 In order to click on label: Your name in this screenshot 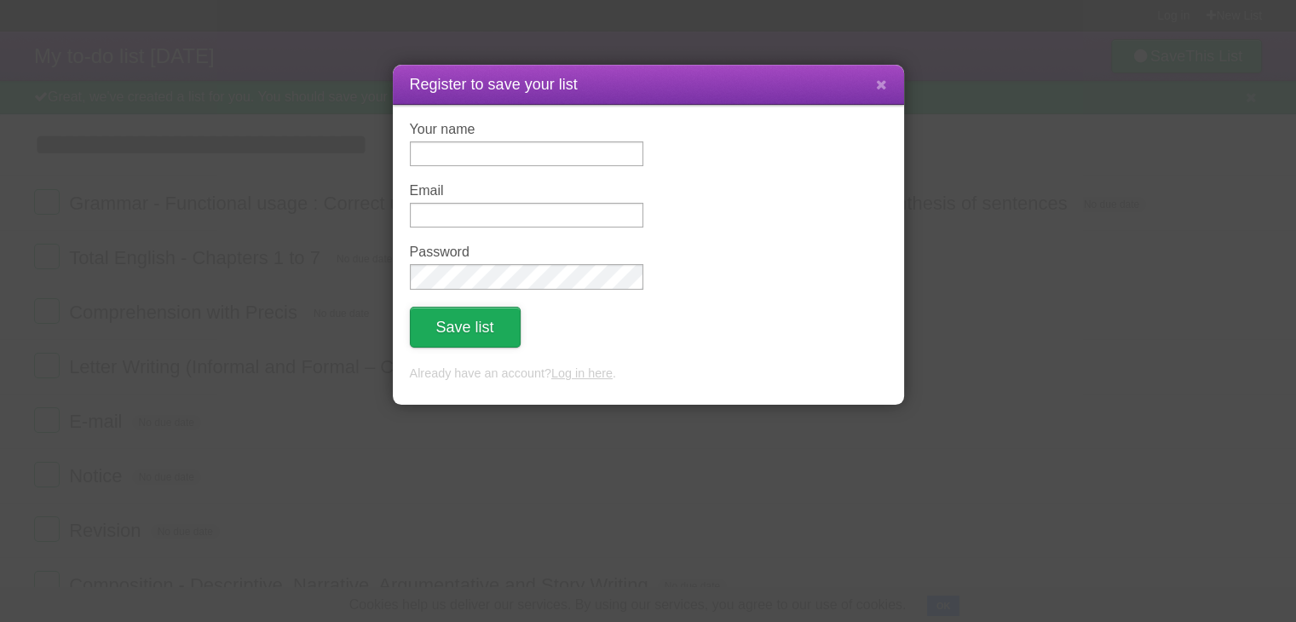, I will do `click(527, 130)`.